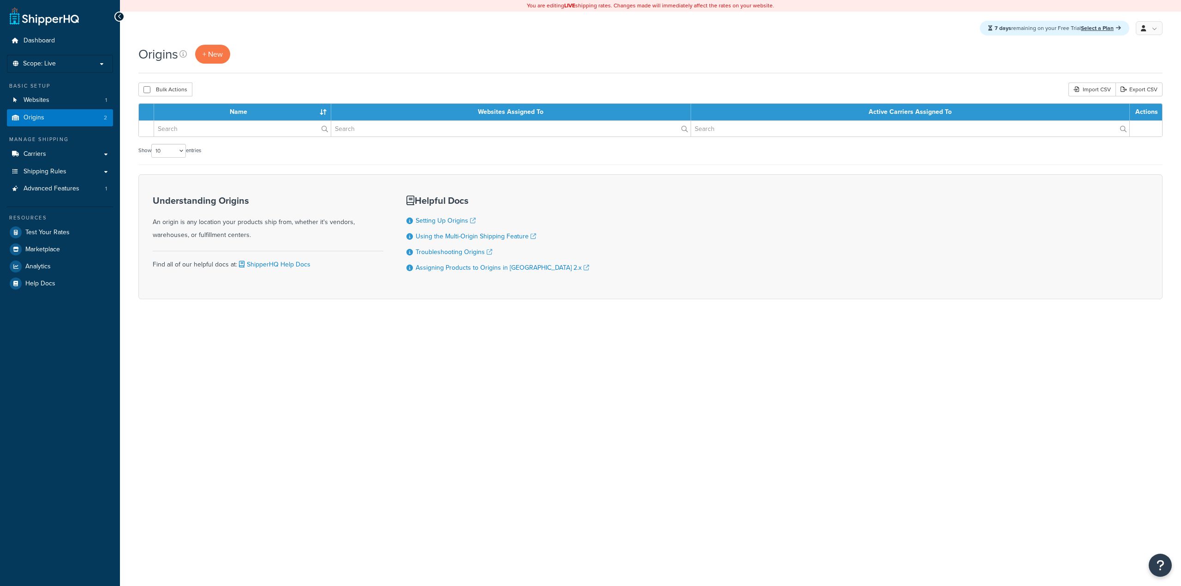 The image size is (1181, 586). What do you see at coordinates (570, 6) in the screenshot?
I see `b: LIVE` at bounding box center [570, 6].